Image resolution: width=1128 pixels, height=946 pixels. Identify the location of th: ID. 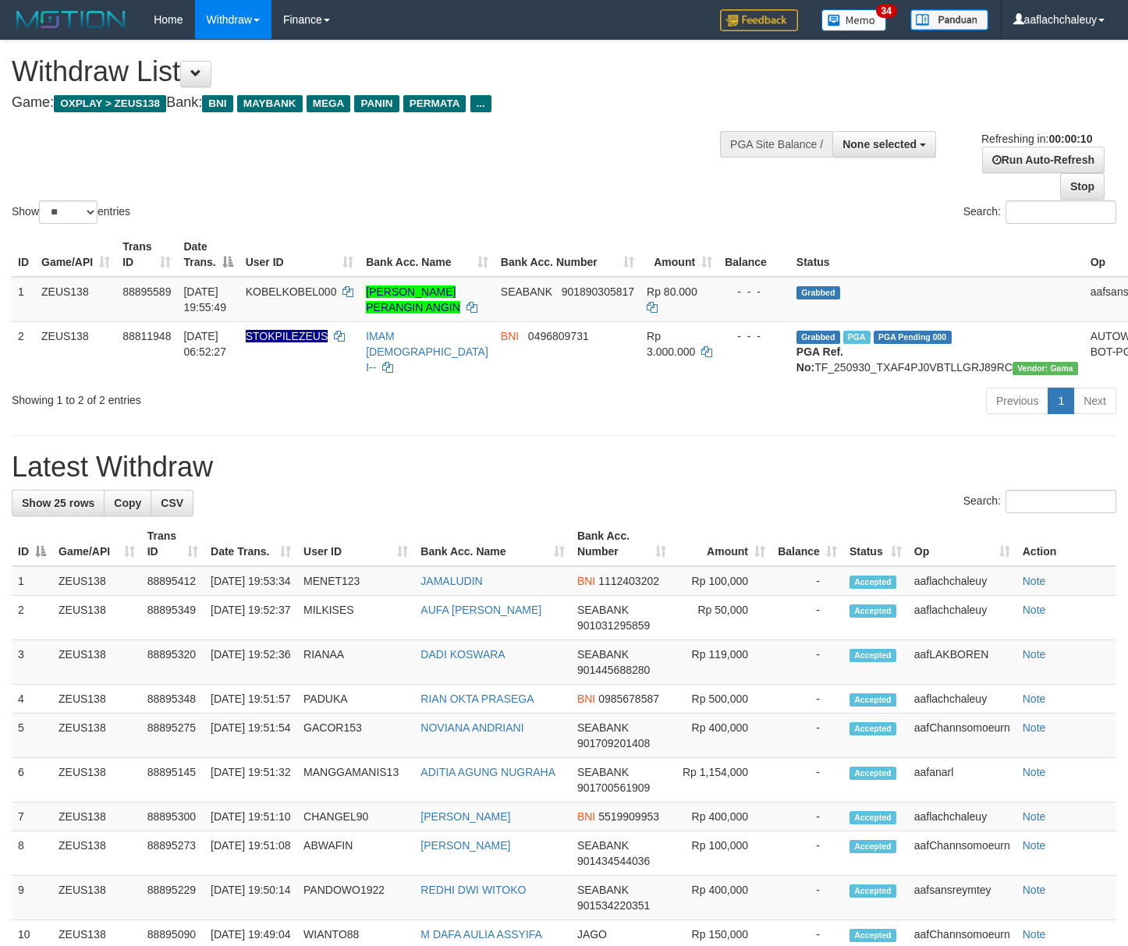
(23, 254).